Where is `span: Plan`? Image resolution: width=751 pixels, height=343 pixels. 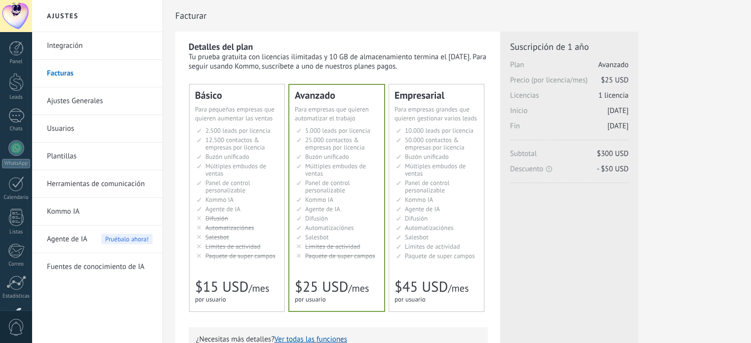
span: Plan is located at coordinates (569, 68).